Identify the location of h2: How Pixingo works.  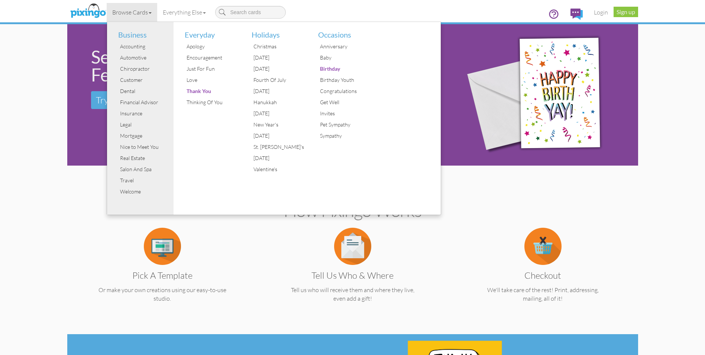
(353, 210).